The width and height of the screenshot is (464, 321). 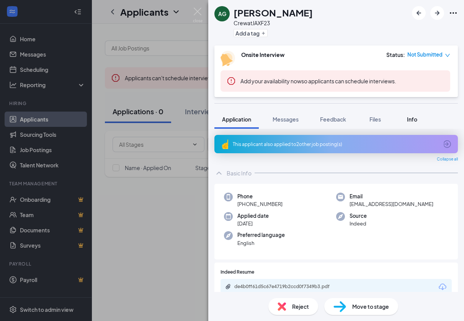 What do you see at coordinates (412, 119) in the screenshot?
I see `span: Info` at bounding box center [412, 119].